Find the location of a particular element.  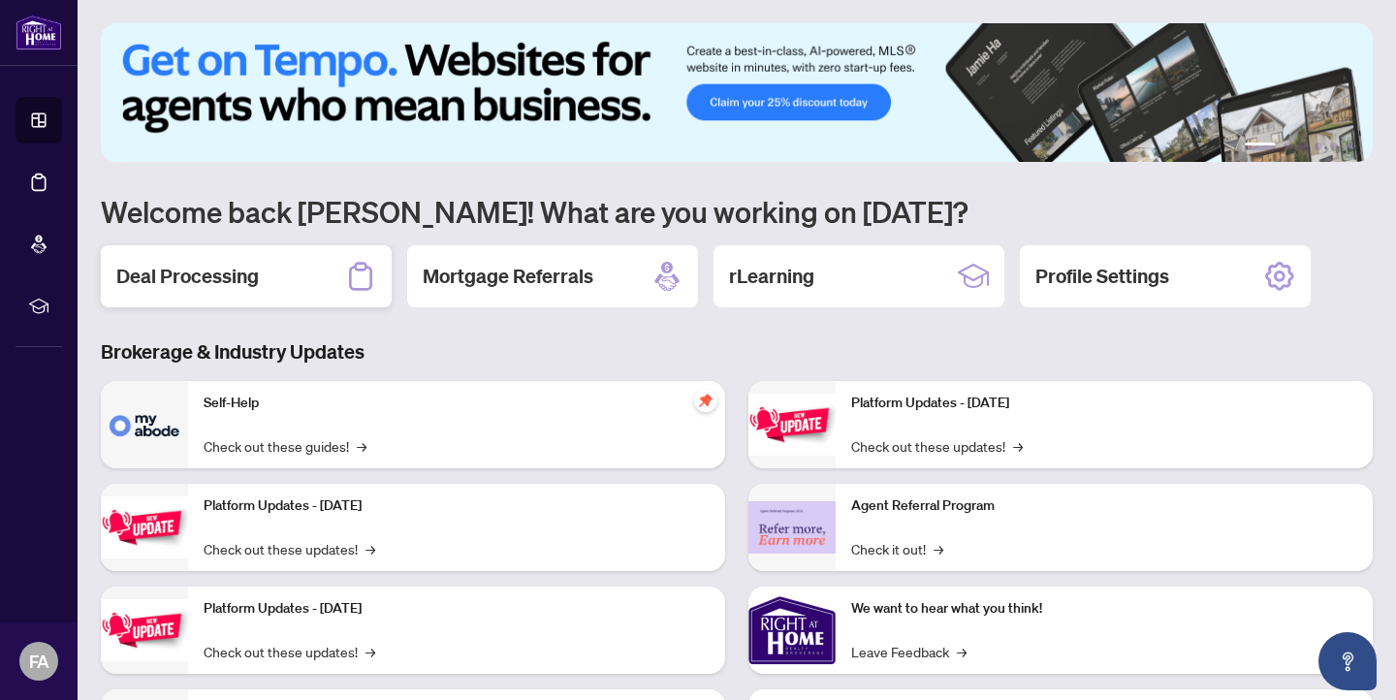

img: Slide 0 is located at coordinates (737, 92).